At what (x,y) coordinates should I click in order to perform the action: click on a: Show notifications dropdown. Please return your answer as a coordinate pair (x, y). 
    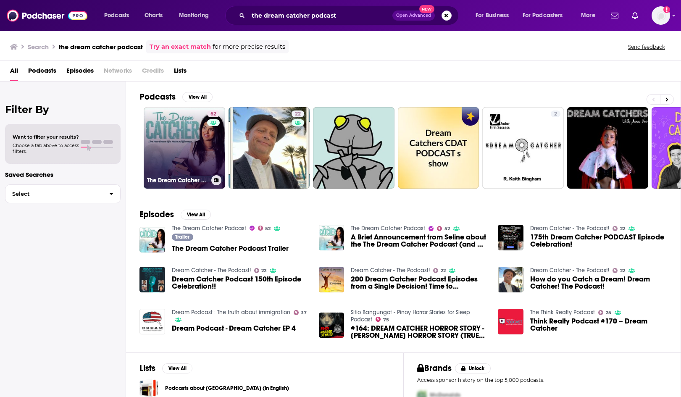
    Looking at the image, I should click on (615, 16).